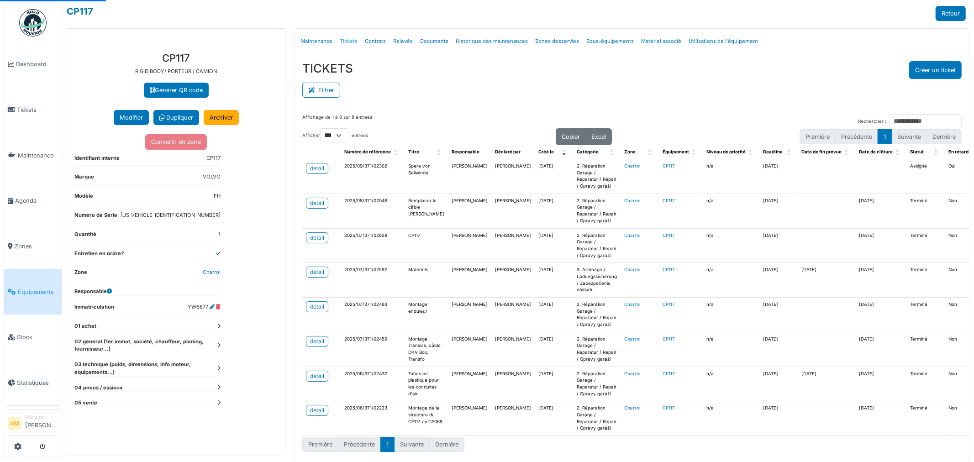  I want to click on span: Zones, so click(36, 246).